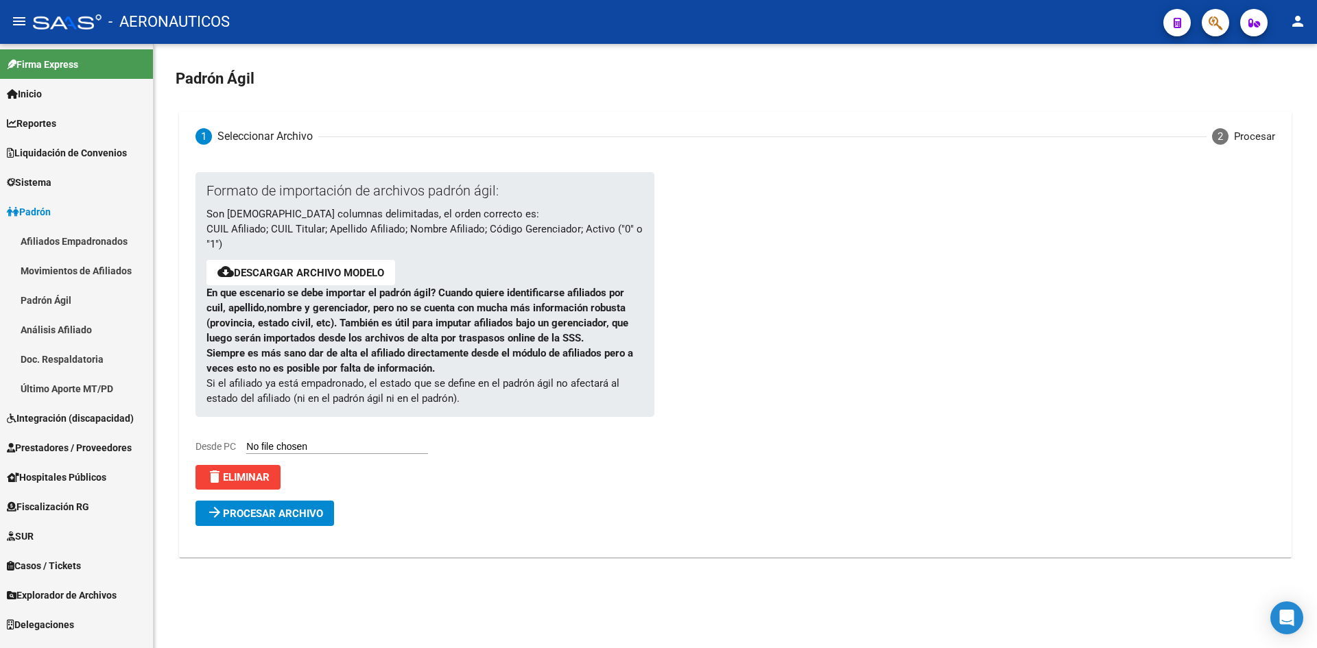 Image resolution: width=1317 pixels, height=648 pixels. What do you see at coordinates (62, 595) in the screenshot?
I see `span: Explorador de Archivos` at bounding box center [62, 595].